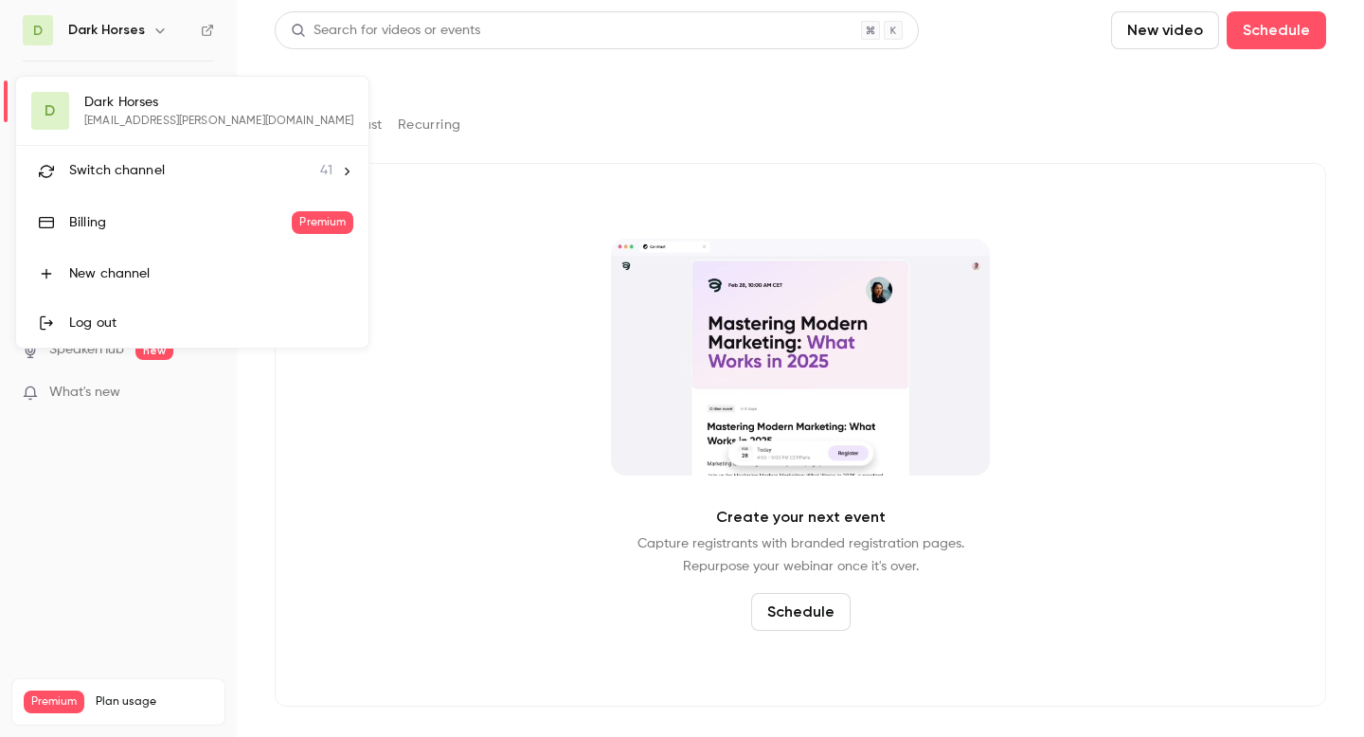  What do you see at coordinates (211, 274) in the screenshot?
I see `div: New channel` at bounding box center [211, 274].